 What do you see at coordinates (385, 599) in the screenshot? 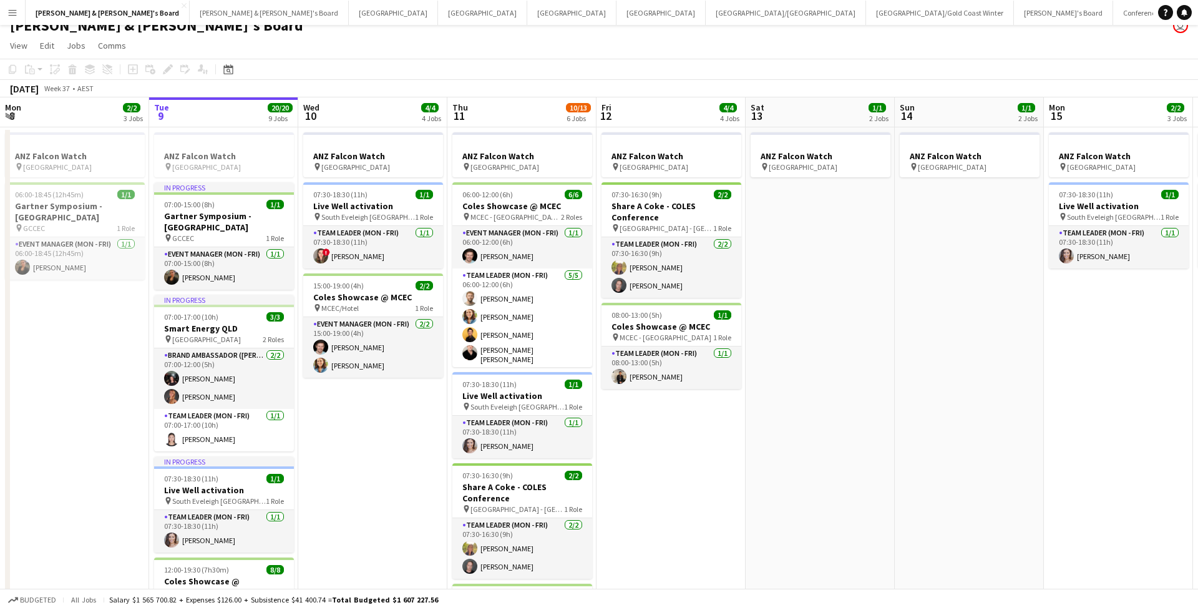
I see `span: Total Budgeted $1 607 227.56` at bounding box center [385, 599].